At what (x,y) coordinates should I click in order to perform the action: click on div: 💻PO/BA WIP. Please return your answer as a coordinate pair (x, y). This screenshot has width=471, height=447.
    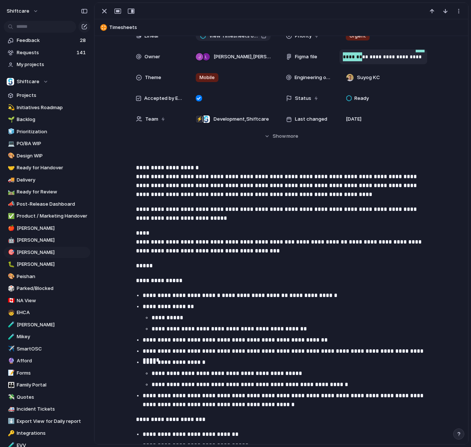
    Looking at the image, I should click on (47, 144).